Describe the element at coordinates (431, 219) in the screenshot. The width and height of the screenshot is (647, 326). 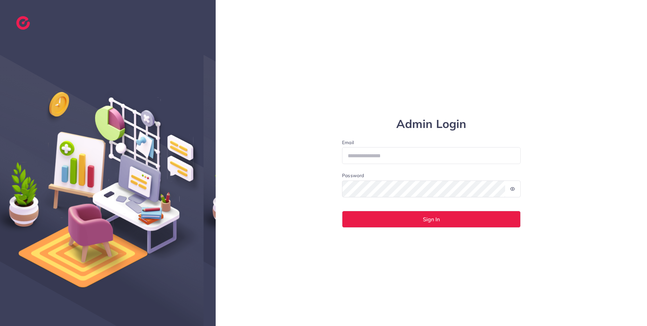
I see `button: Sign In` at that location.